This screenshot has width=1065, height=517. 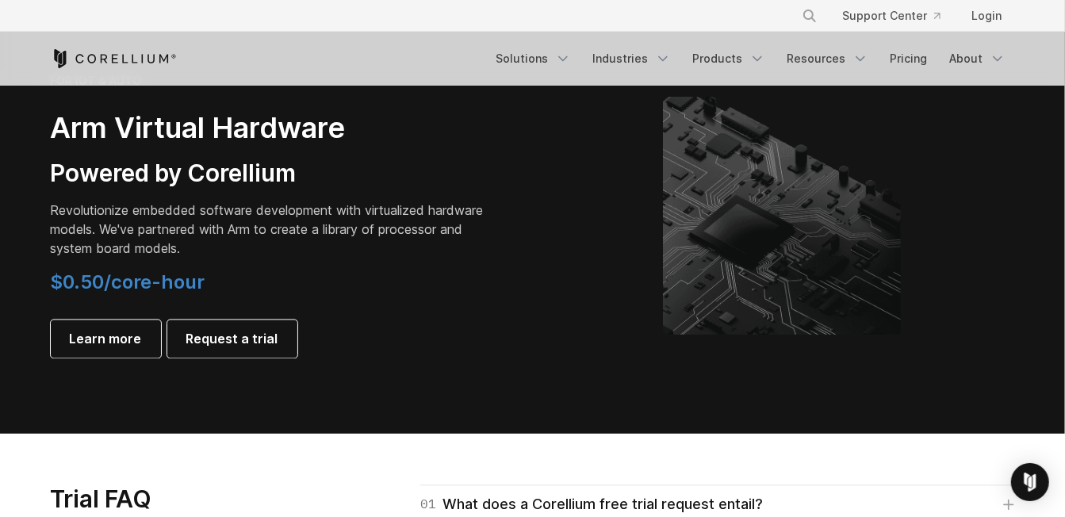 I want to click on a: Support Center, so click(x=892, y=16).